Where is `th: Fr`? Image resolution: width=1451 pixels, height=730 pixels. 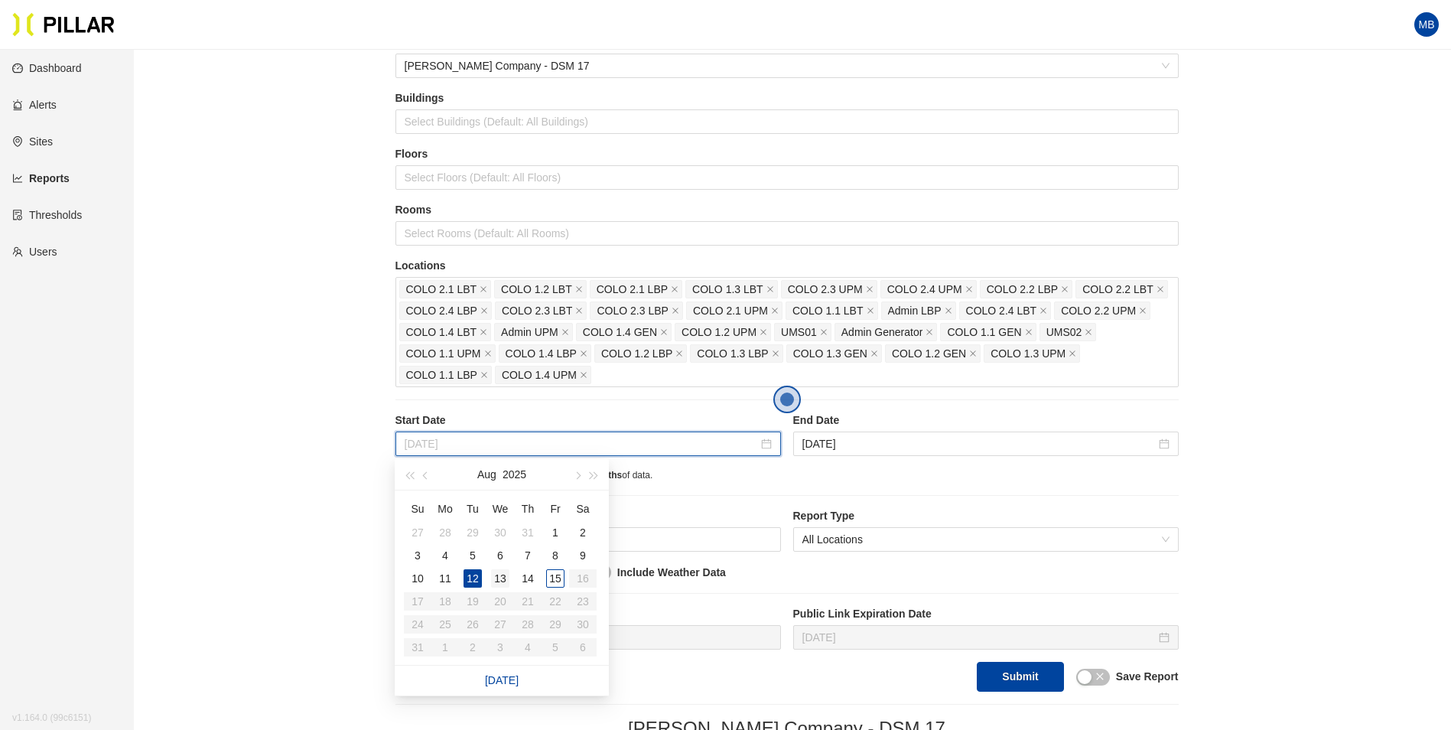 th: Fr is located at coordinates (555, 509).